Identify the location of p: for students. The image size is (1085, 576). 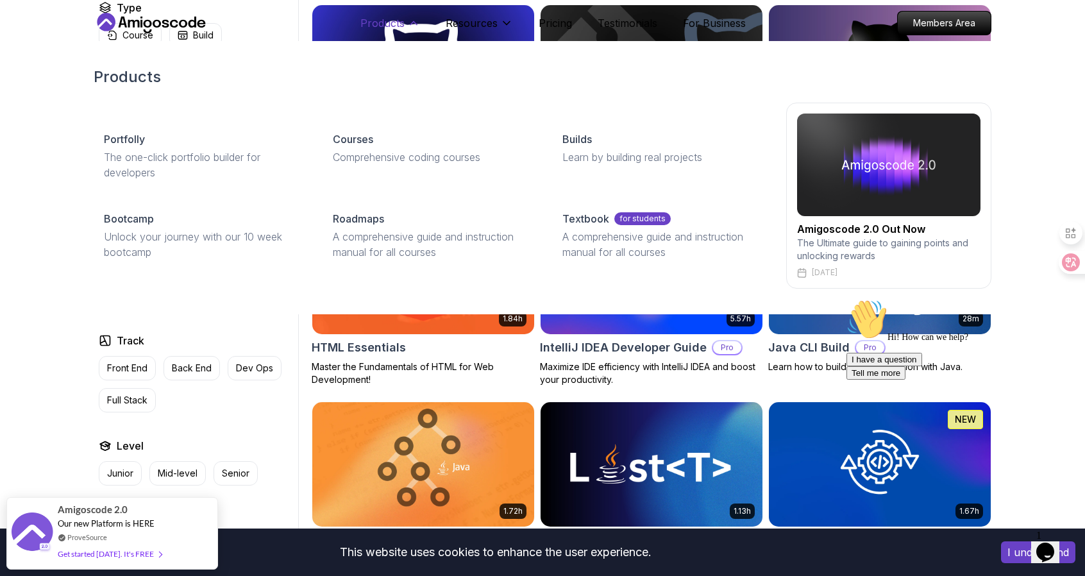
(643, 219).